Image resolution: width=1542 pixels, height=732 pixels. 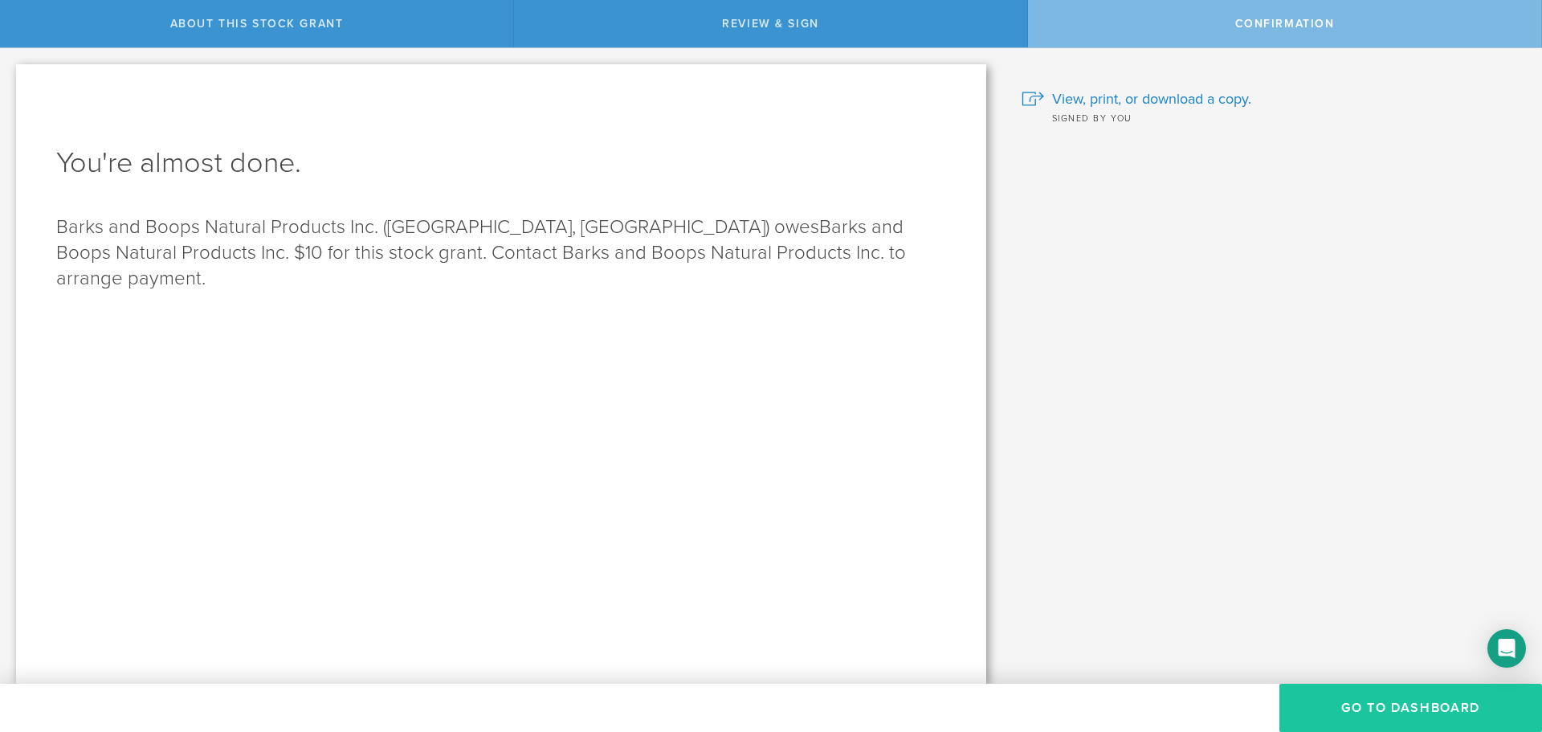 I want to click on span: Review & Sign, so click(x=770, y=23).